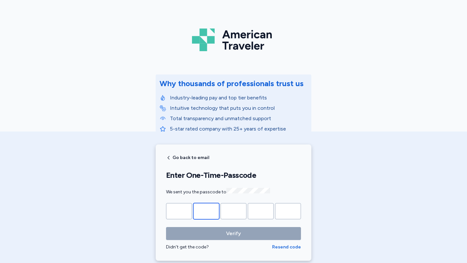  I want to click on p: Industry-leading pay and top tier benefits, so click(238, 98).